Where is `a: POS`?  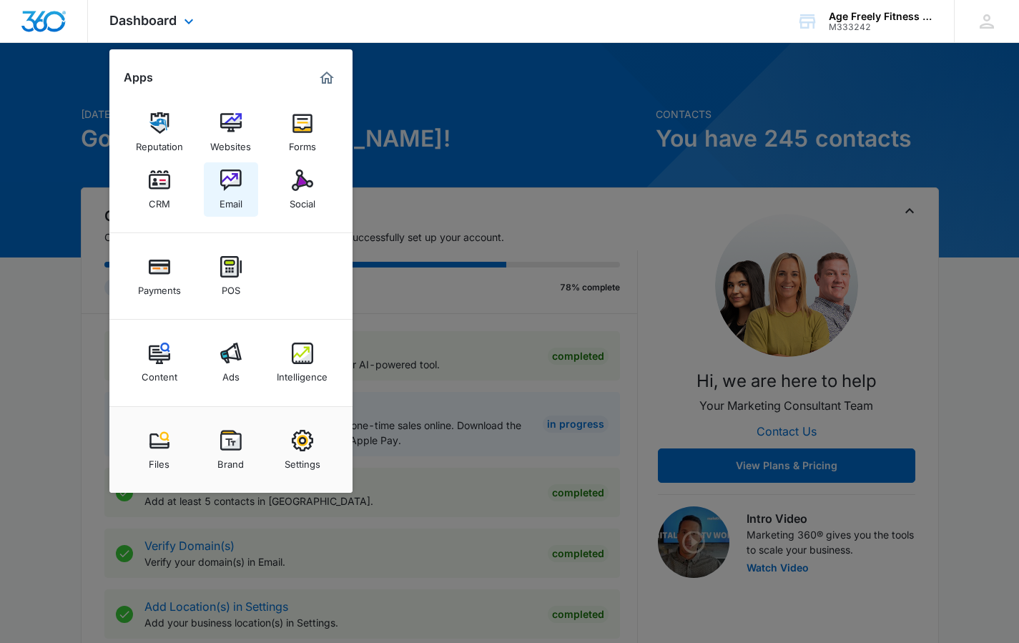 a: POS is located at coordinates (231, 276).